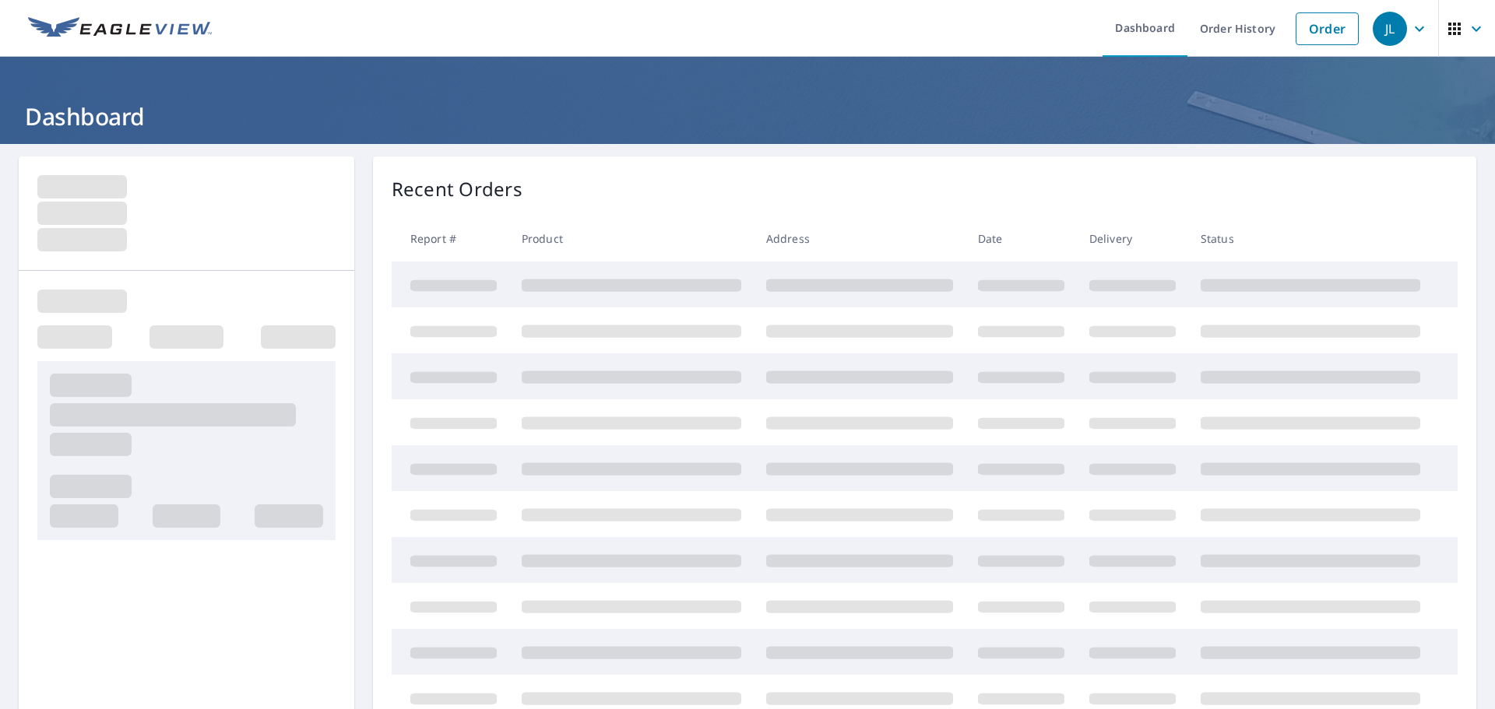  I want to click on div: JL, so click(1390, 29).